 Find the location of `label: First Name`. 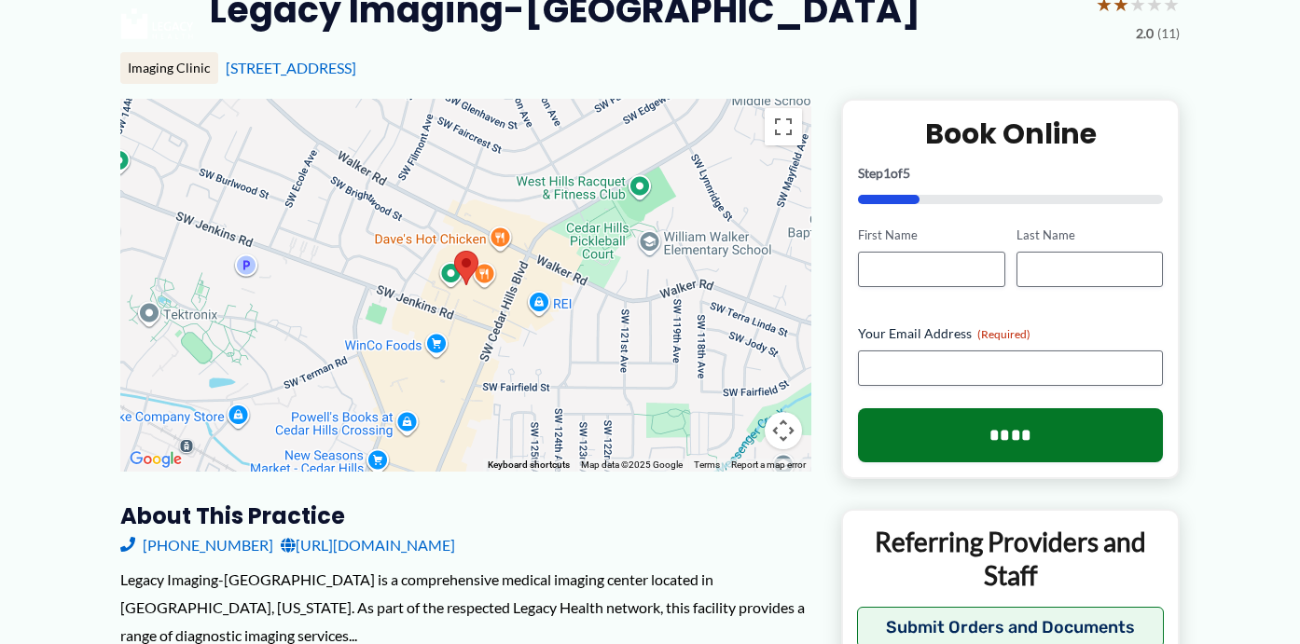

label: First Name is located at coordinates (930, 235).